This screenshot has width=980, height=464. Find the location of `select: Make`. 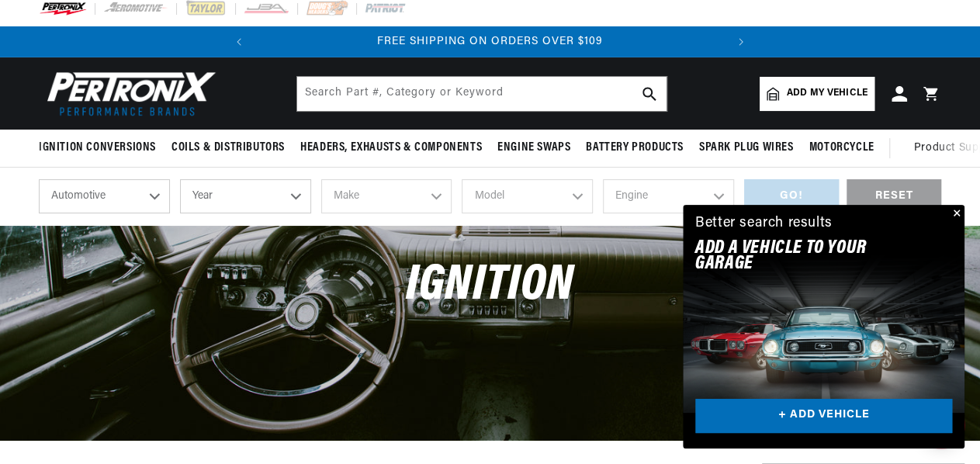

select: Make is located at coordinates (386, 196).